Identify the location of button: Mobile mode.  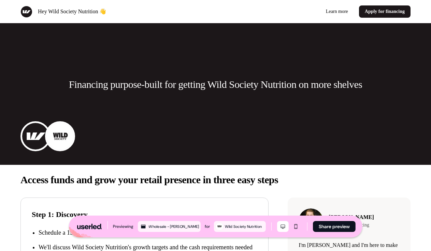
(296, 227).